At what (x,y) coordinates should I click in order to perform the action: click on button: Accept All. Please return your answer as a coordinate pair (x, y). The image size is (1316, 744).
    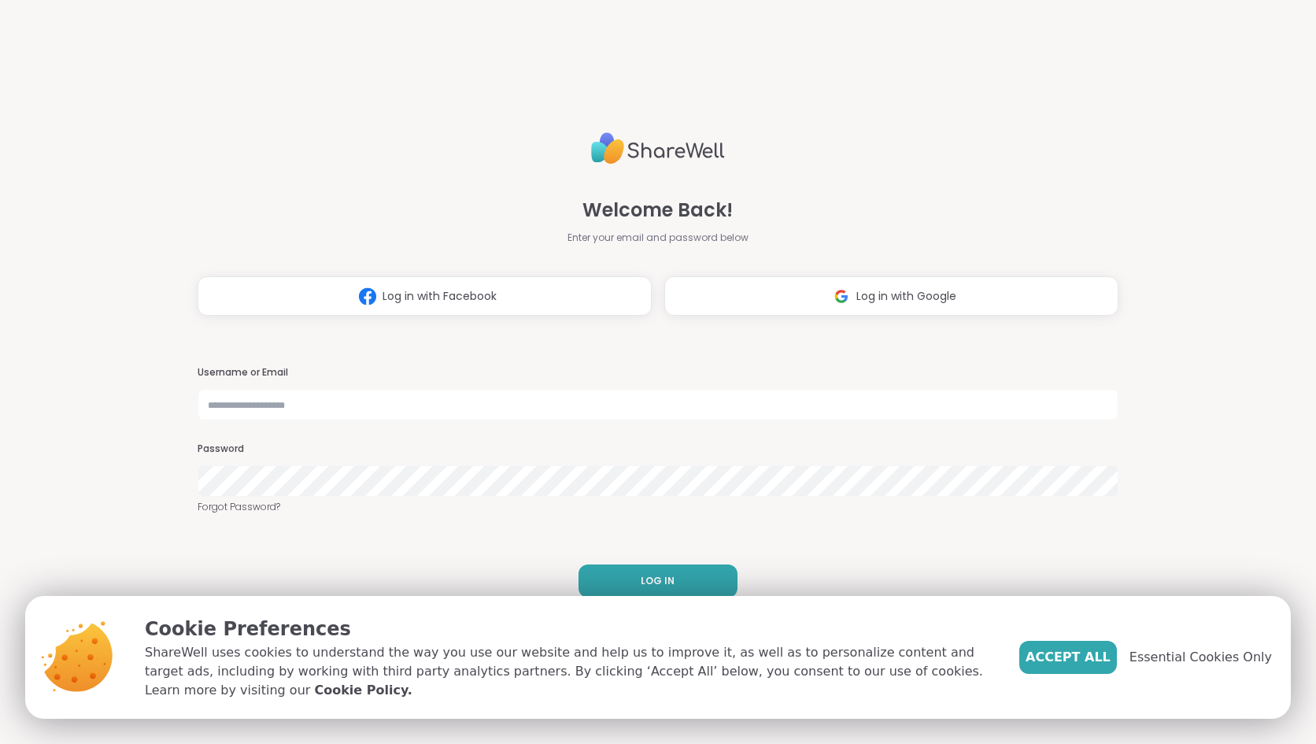
    Looking at the image, I should click on (1068, 657).